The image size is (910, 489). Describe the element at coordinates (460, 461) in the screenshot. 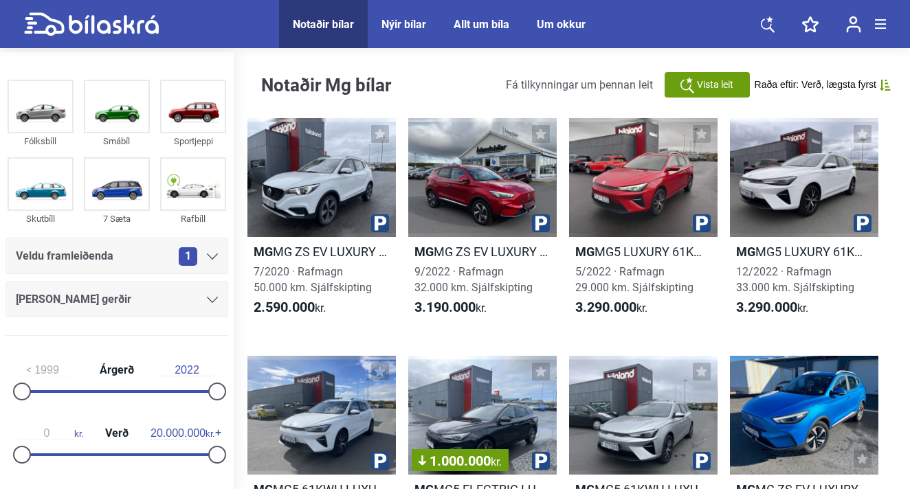

I see `span: 1.000.000` at that location.